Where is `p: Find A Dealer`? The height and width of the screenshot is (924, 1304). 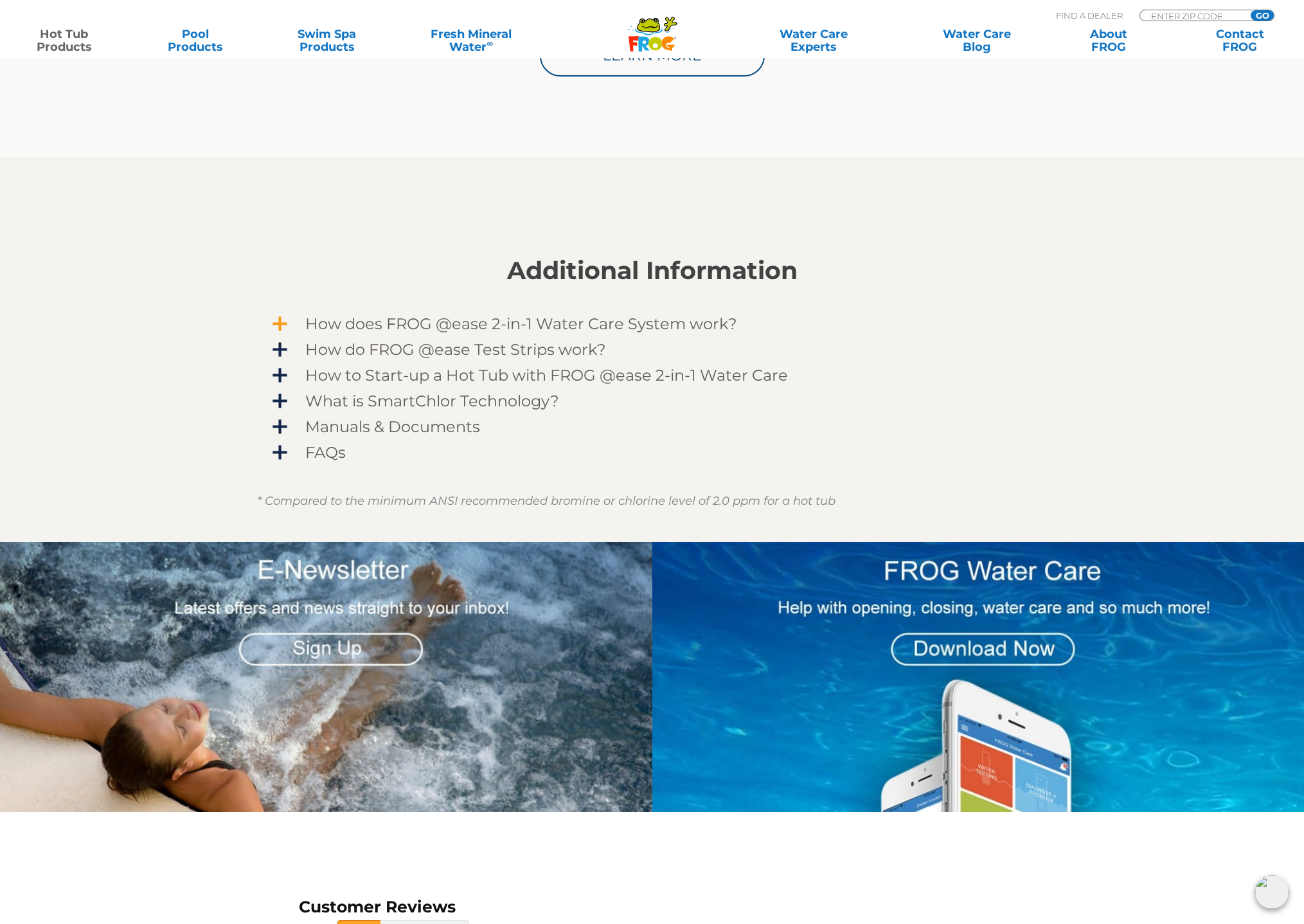
p: Find A Dealer is located at coordinates (1089, 16).